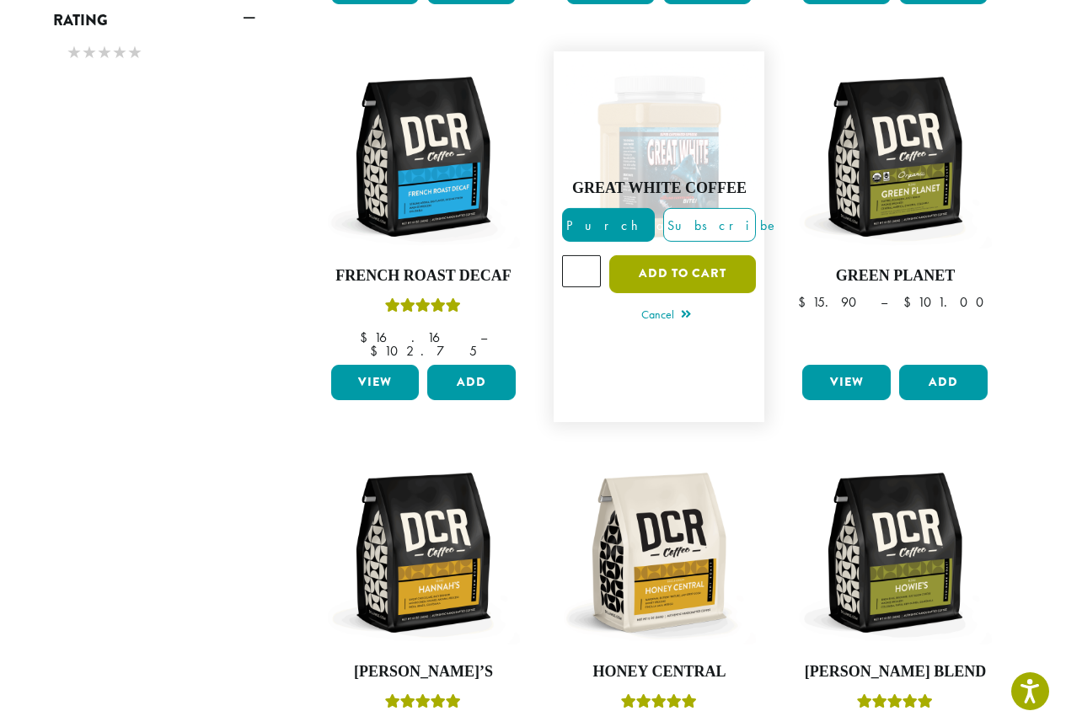 The height and width of the screenshot is (727, 1066). Describe the element at coordinates (659, 237) in the screenshot. I see `a: Rated 5.00 out of 5` at that location.